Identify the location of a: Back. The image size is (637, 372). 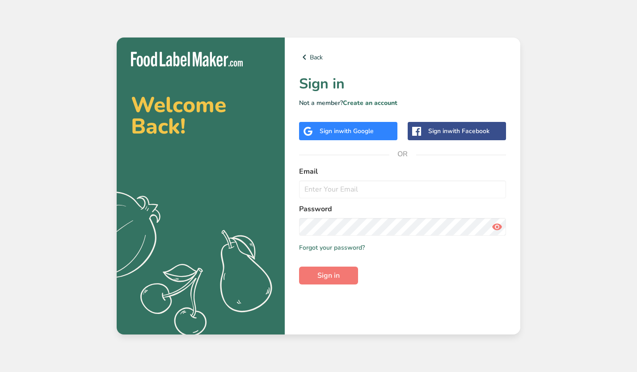
(402, 57).